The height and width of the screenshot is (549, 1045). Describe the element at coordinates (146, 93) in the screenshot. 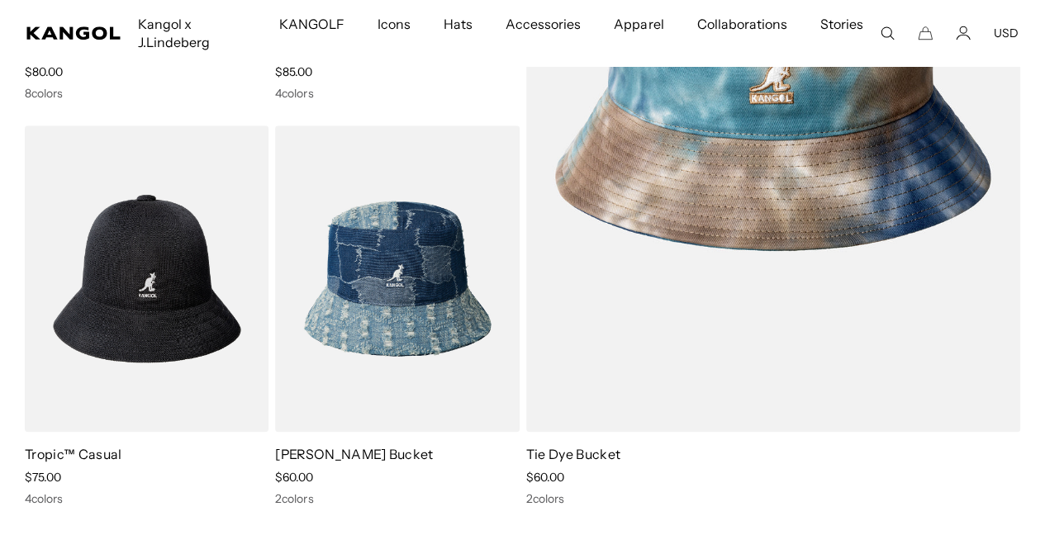

I see `div: 8 colors` at that location.